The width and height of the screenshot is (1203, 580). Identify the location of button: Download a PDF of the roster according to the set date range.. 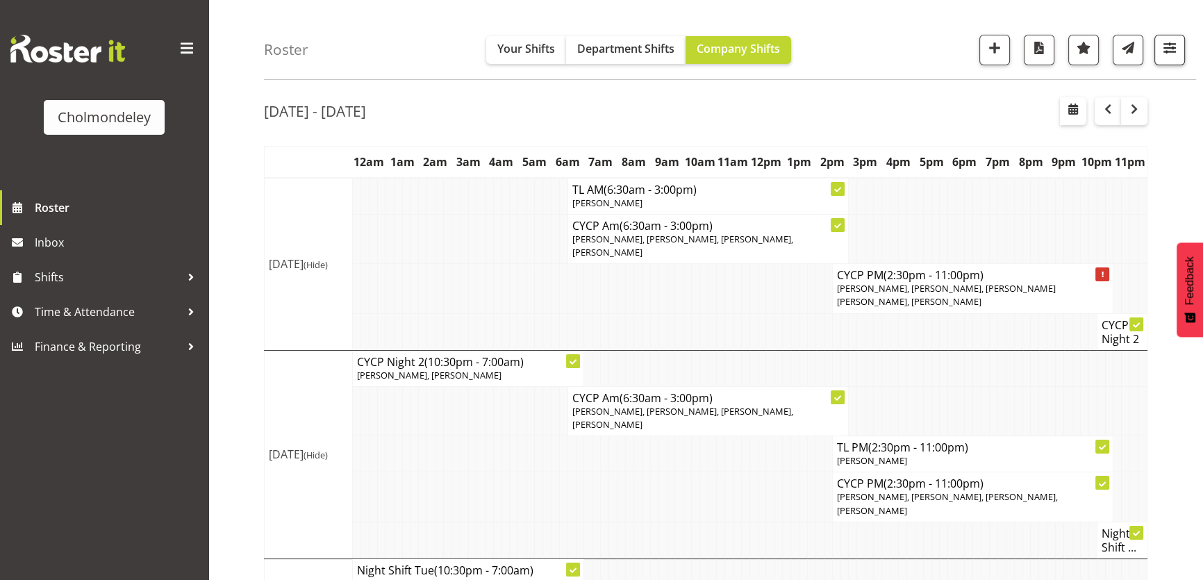
(1039, 50).